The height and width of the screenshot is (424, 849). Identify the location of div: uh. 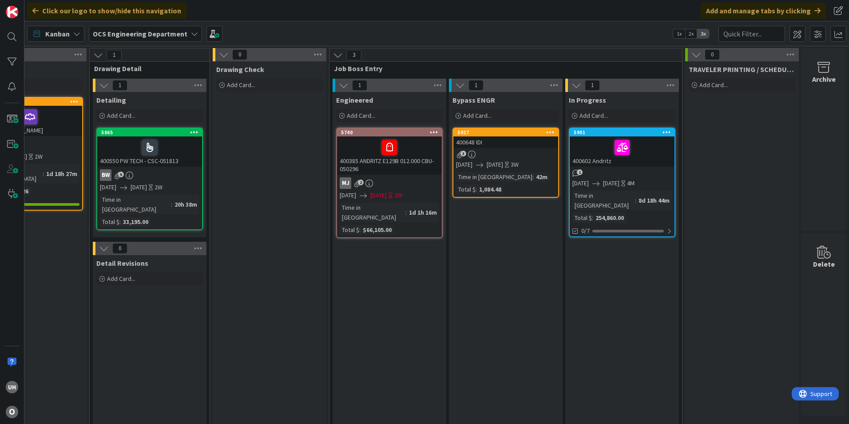
(12, 387).